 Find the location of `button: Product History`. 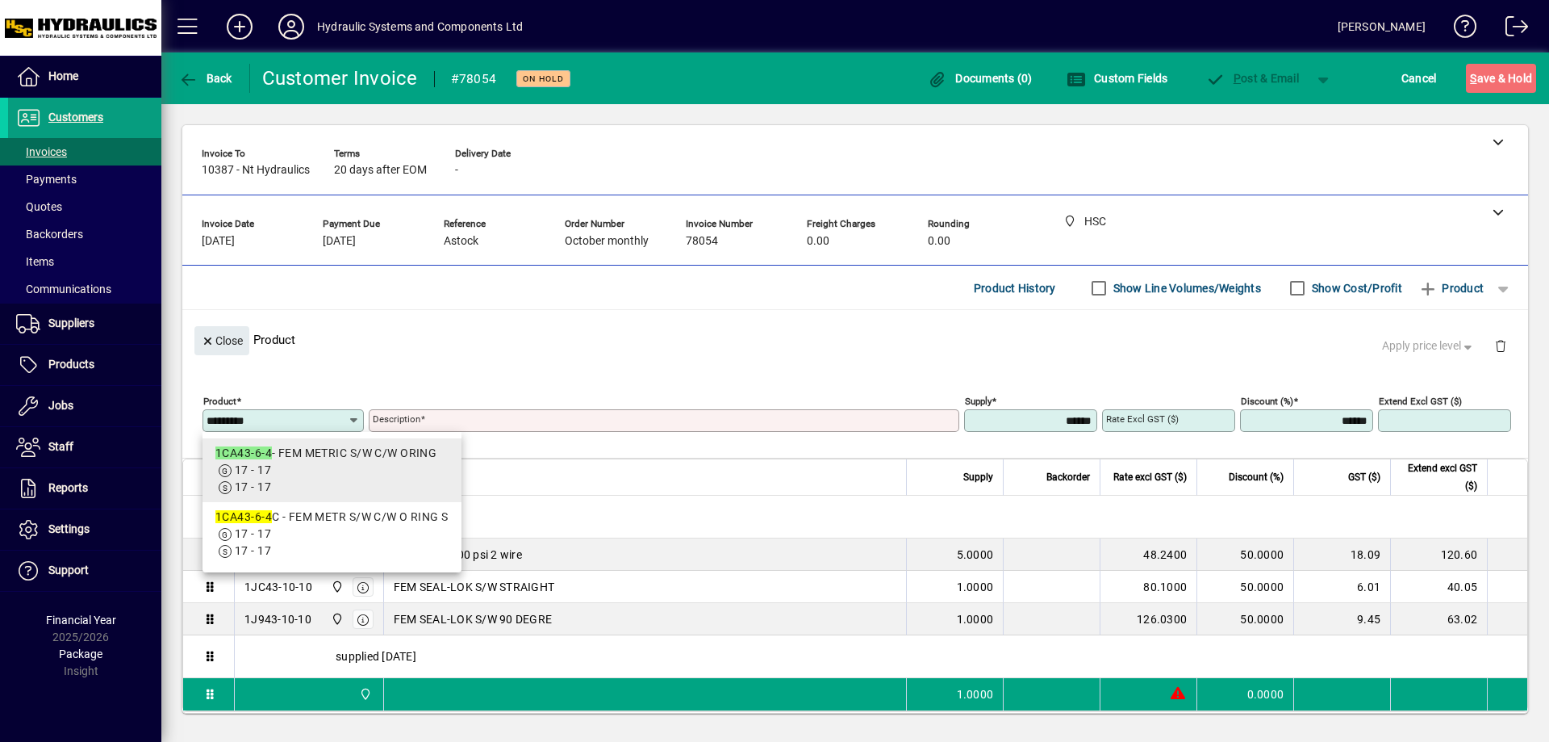

button: Product History is located at coordinates (1015, 288).